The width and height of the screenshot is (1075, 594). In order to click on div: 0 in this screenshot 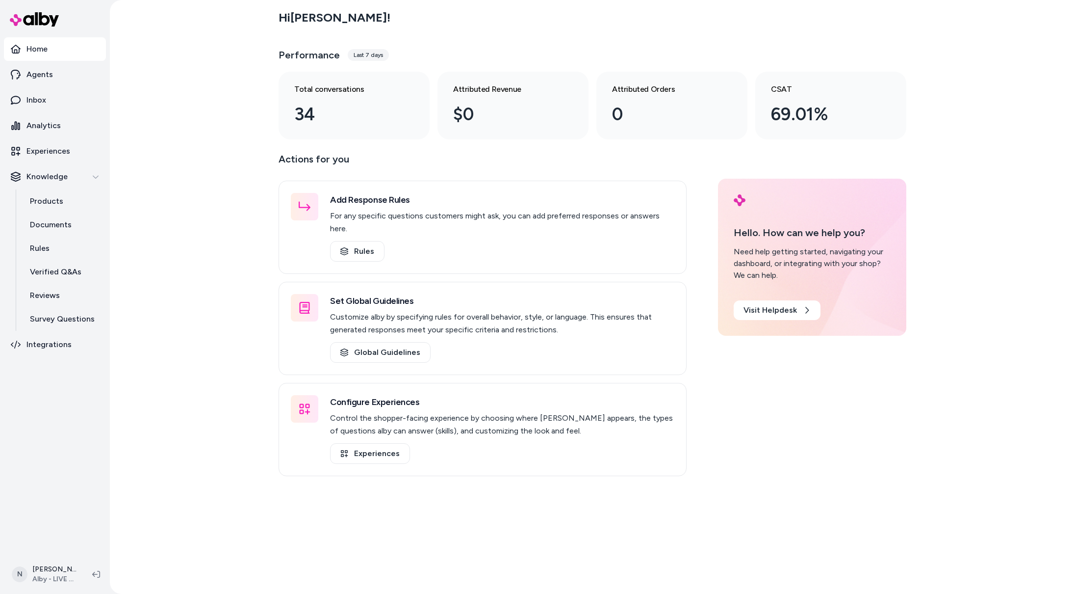, I will do `click(664, 114)`.